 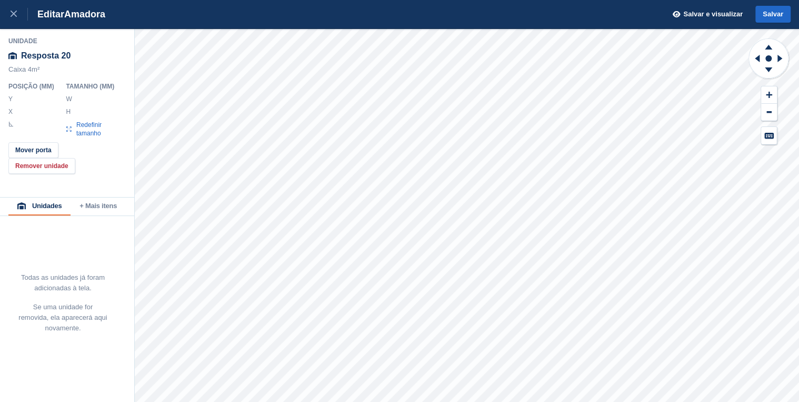 I want to click on font: Posição (M, so click(x=27, y=86).